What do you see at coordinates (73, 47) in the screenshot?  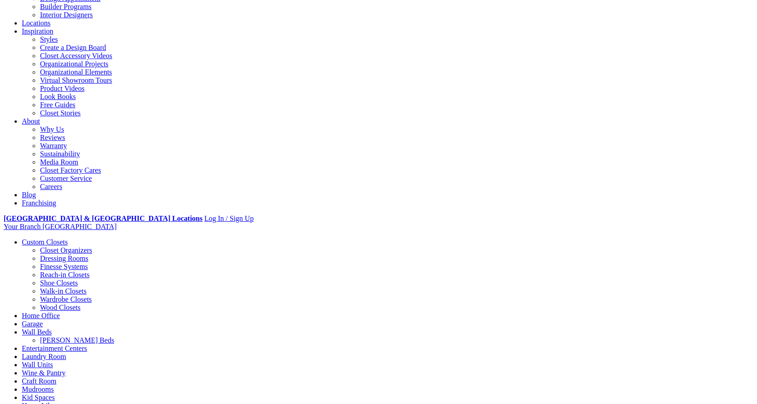 I see `a: Create a Design Board` at bounding box center [73, 47].